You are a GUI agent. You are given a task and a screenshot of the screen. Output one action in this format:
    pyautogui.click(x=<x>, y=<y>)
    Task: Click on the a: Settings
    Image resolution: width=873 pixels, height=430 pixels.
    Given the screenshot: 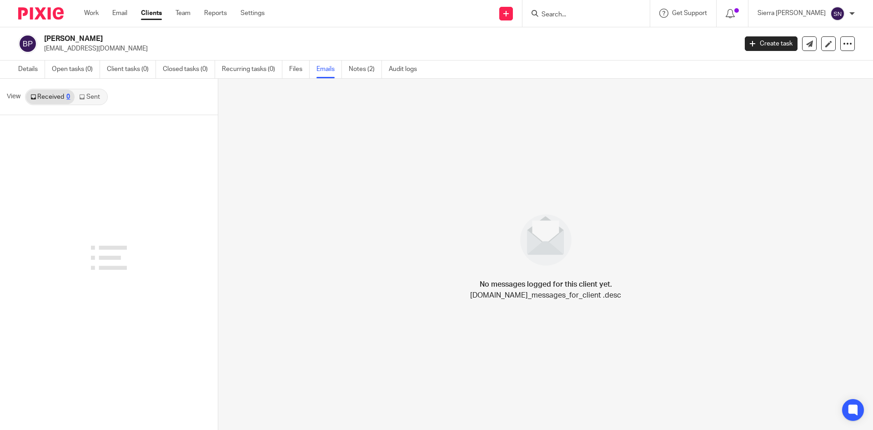 What is the action you would take?
    pyautogui.click(x=252, y=13)
    